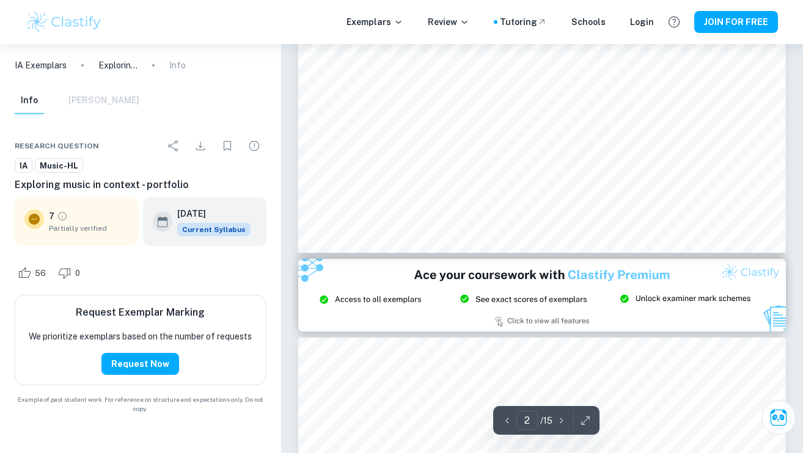 This screenshot has width=803, height=453. I want to click on button: Request Now, so click(140, 364).